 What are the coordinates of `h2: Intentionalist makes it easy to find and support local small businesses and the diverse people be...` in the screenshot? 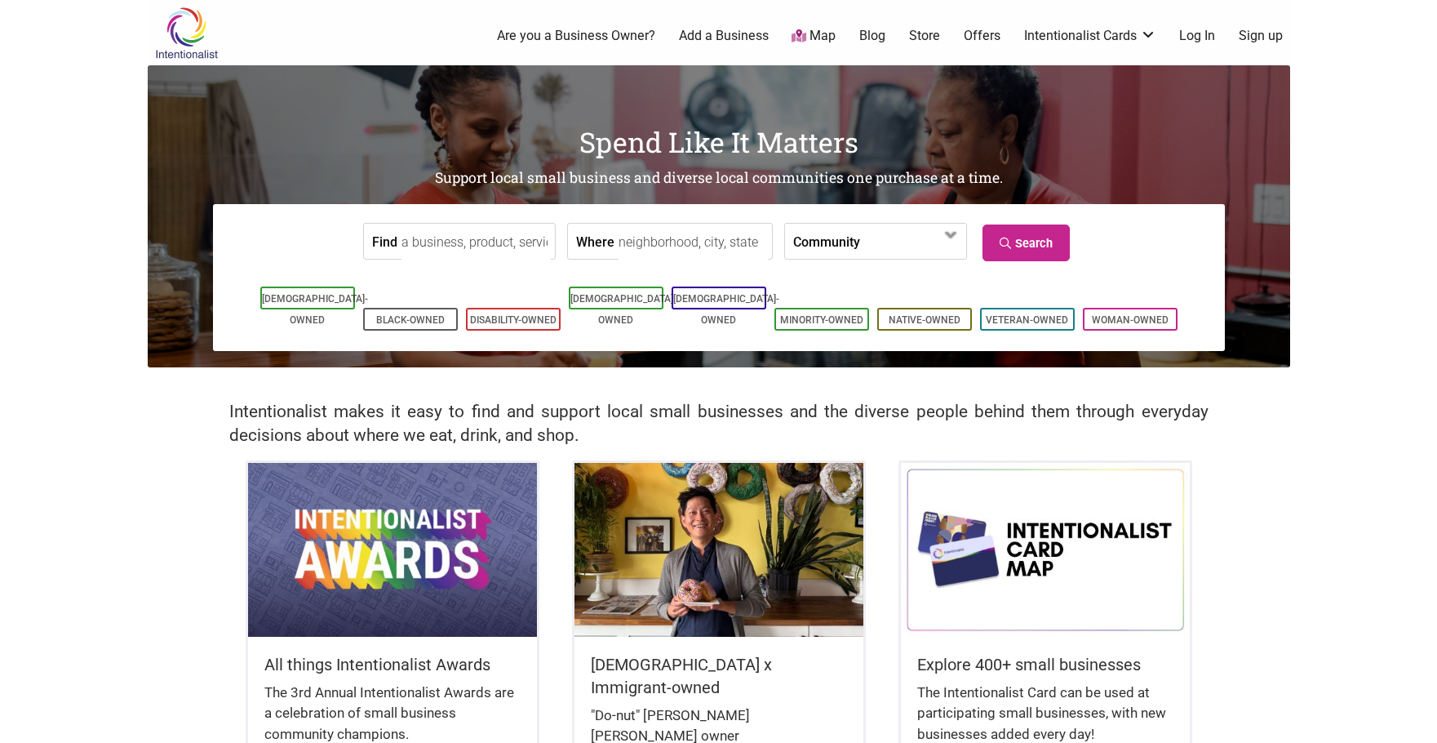 It's located at (719, 423).